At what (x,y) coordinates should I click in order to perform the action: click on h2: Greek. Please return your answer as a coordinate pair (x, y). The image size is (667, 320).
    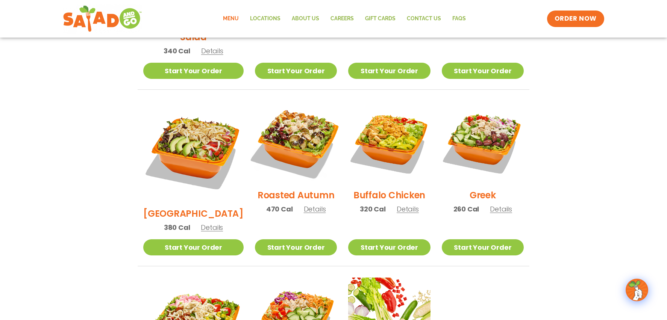
    Looking at the image, I should click on (483, 195).